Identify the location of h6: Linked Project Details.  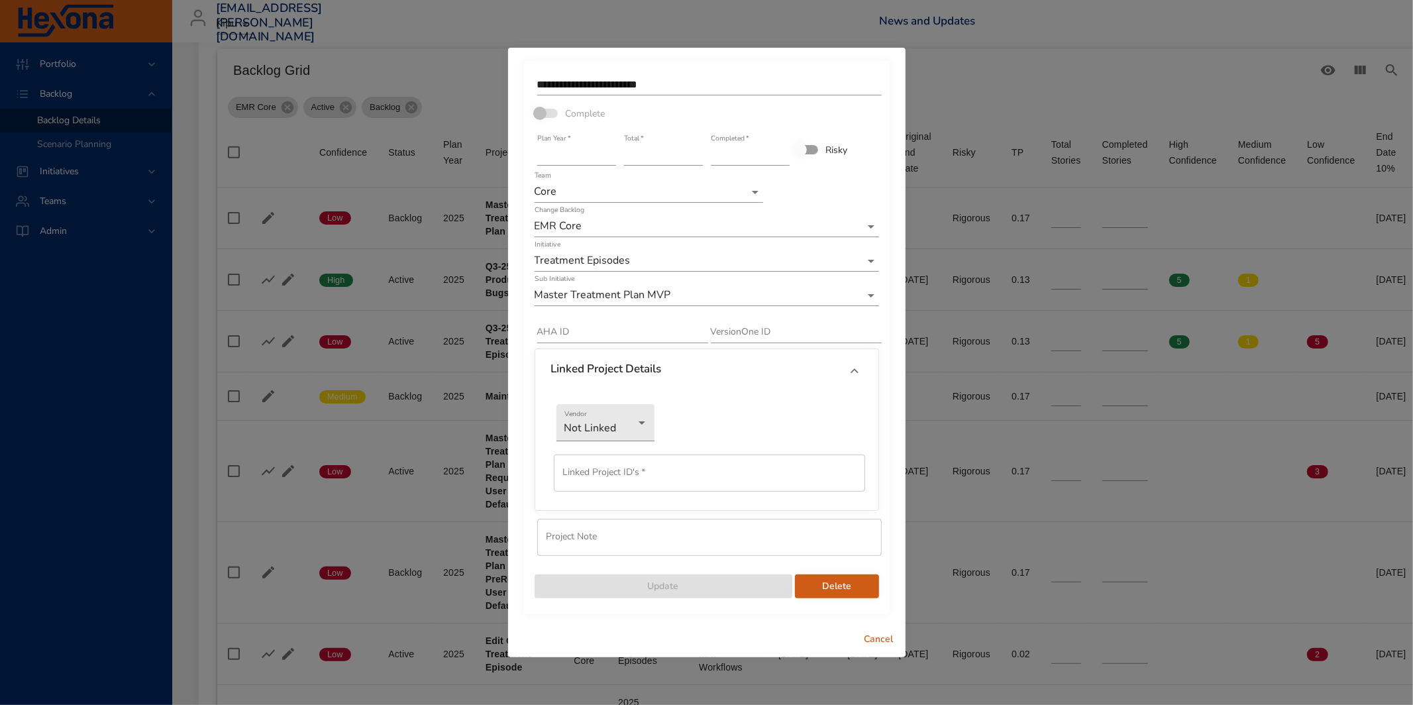
(606, 369).